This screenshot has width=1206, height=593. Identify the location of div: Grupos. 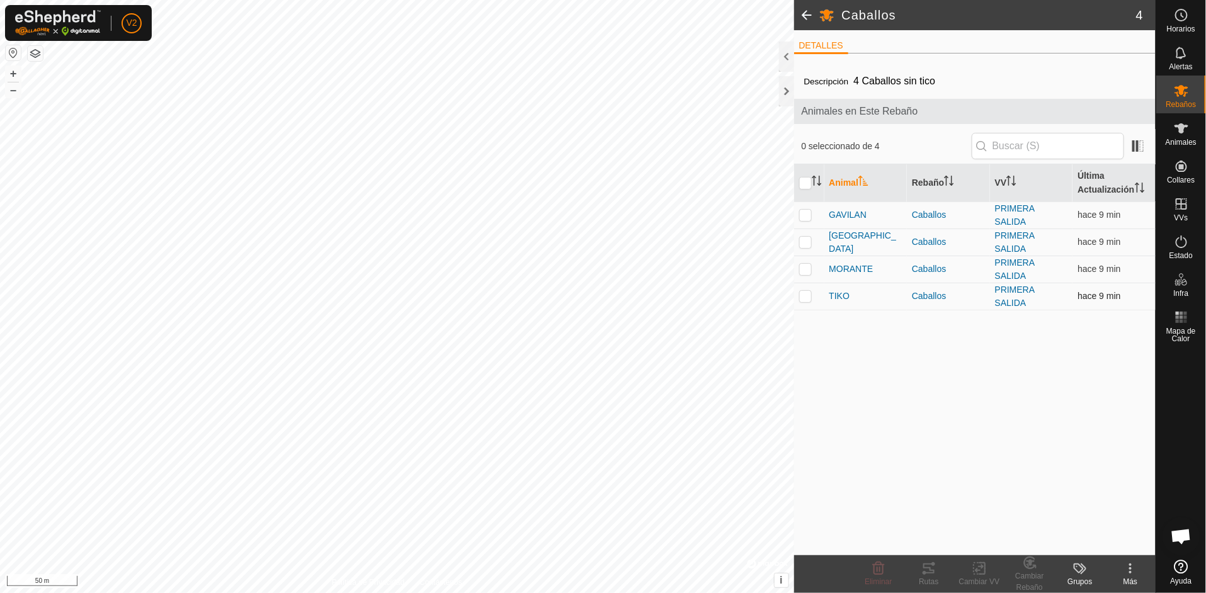
(1080, 582).